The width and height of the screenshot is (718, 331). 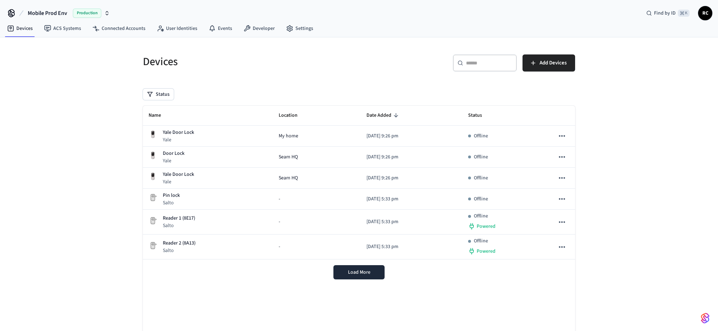 I want to click on span: Production, so click(x=87, y=13).